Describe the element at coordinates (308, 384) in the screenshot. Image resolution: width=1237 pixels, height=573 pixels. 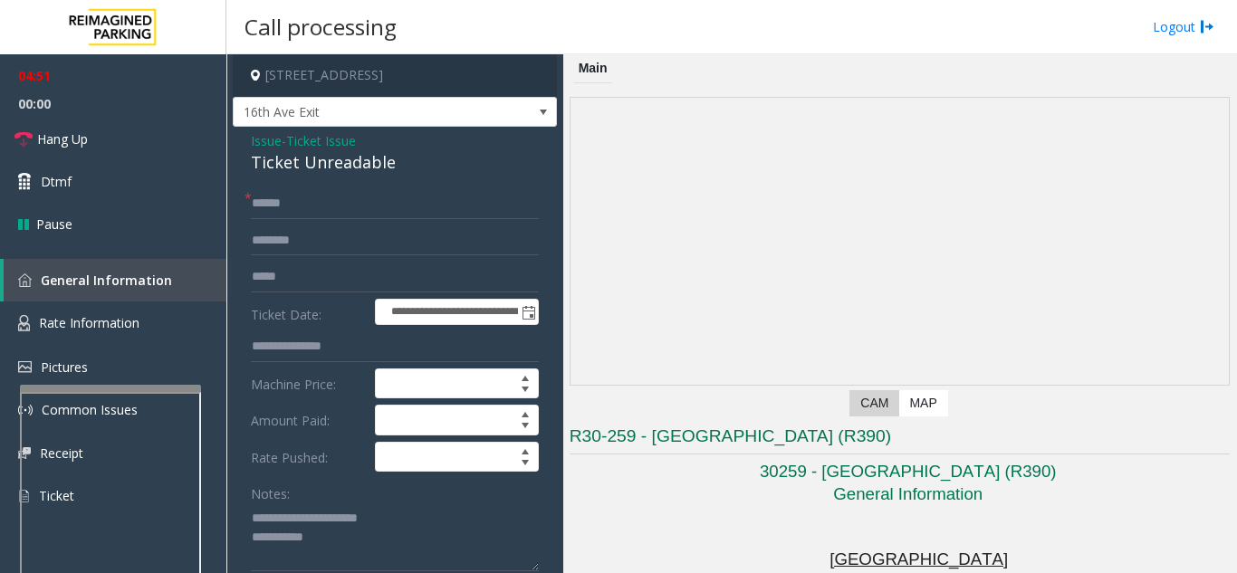
I see `label: Machine Price:` at that location.